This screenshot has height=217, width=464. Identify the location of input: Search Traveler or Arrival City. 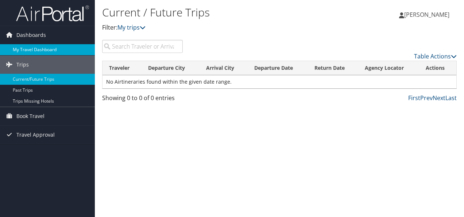
(142, 46).